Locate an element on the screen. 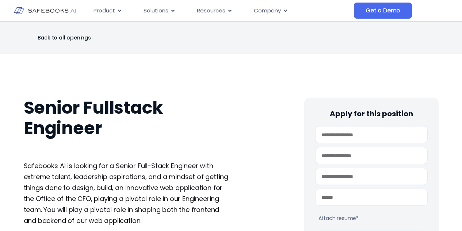 The height and width of the screenshot is (231, 462). h4: Apply for this position is located at coordinates (371, 114).